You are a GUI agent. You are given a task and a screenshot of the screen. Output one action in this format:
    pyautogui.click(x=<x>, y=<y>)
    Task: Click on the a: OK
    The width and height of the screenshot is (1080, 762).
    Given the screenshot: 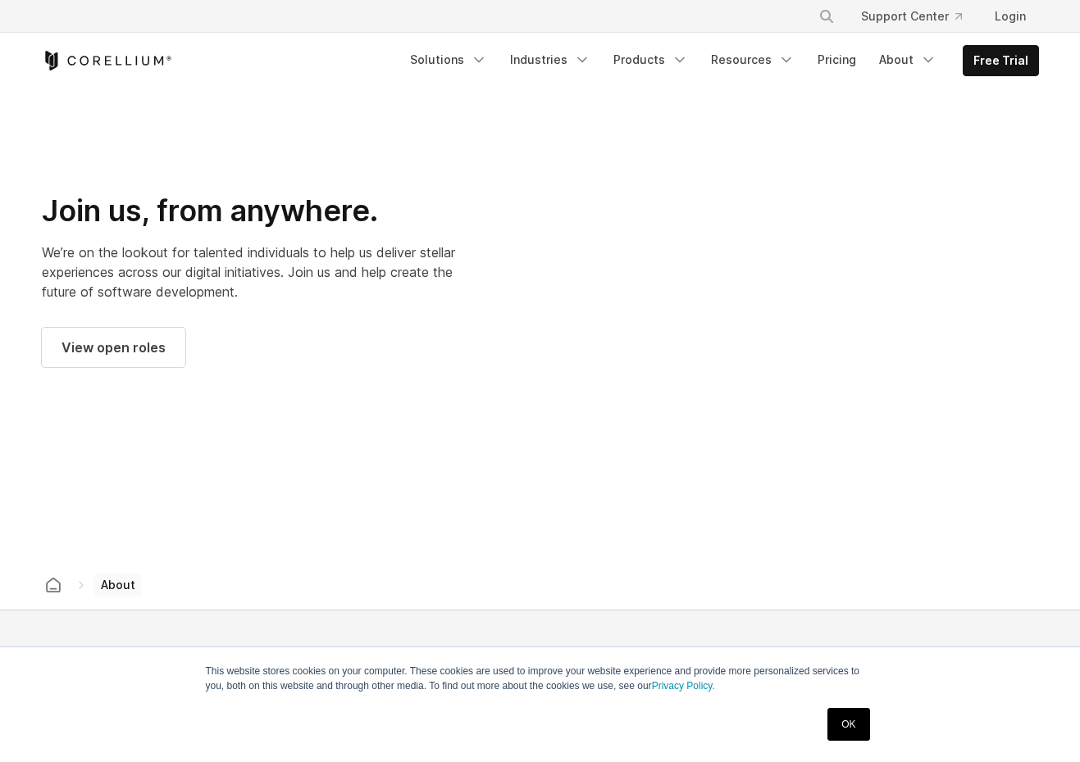 What is the action you would take?
    pyautogui.click(x=848, y=725)
    